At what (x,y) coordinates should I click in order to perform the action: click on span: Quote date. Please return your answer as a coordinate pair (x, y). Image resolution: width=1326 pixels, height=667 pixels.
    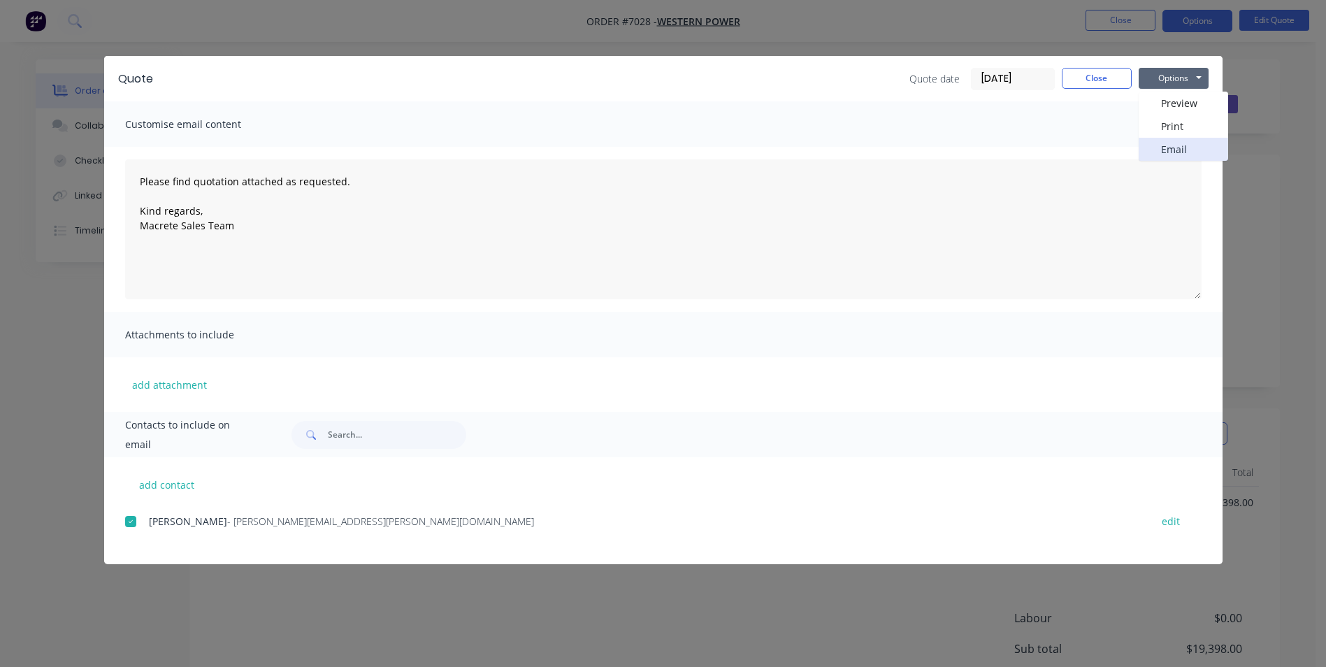
    Looking at the image, I should click on (935, 78).